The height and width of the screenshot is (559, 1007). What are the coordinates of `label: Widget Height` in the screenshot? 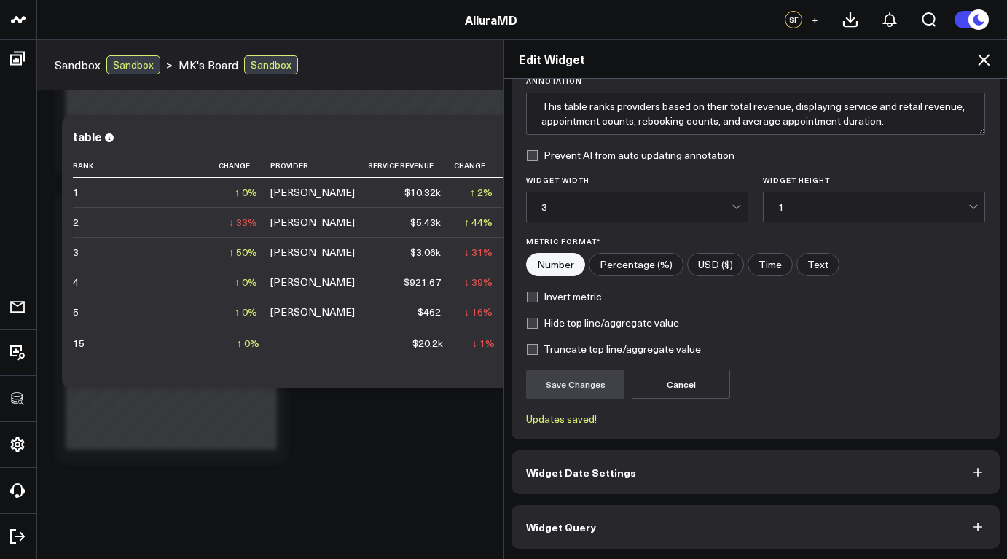 It's located at (874, 180).